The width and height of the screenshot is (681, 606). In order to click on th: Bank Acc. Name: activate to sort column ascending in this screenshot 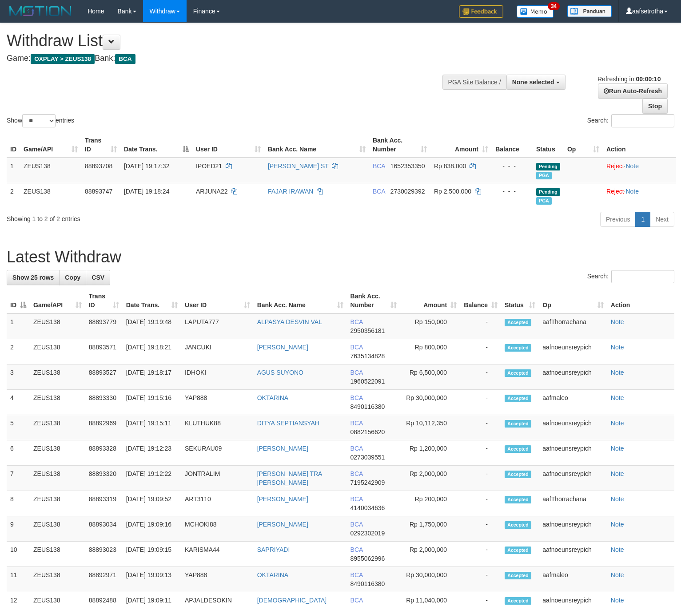, I will do `click(300, 301)`.